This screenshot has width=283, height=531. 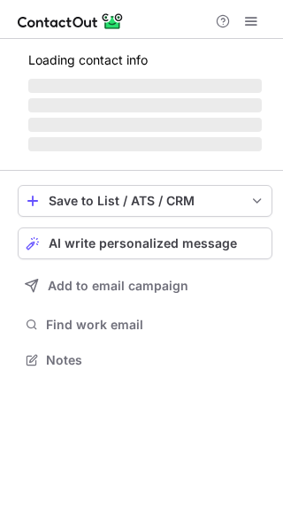 What do you see at coordinates (71, 21) in the screenshot?
I see `img: ContactOut v5.3.10` at bounding box center [71, 21].